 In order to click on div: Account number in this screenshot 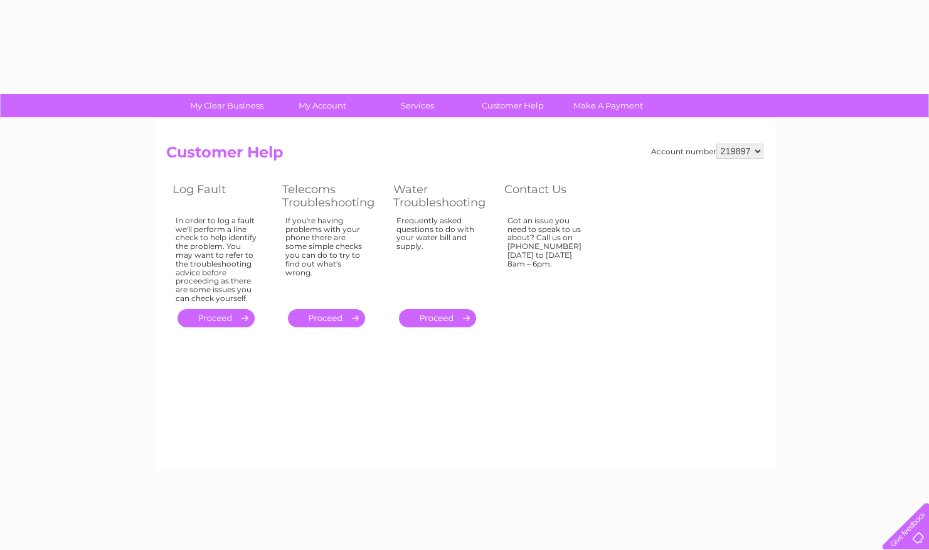, I will do `click(707, 151)`.